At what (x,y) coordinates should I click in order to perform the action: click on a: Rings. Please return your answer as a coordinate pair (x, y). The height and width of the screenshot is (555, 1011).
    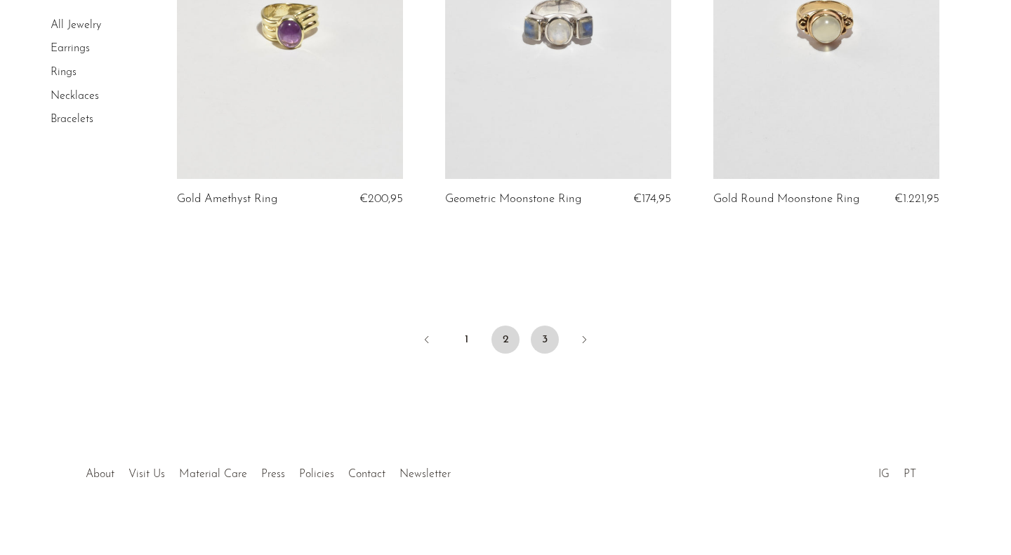
    Looking at the image, I should click on (63, 72).